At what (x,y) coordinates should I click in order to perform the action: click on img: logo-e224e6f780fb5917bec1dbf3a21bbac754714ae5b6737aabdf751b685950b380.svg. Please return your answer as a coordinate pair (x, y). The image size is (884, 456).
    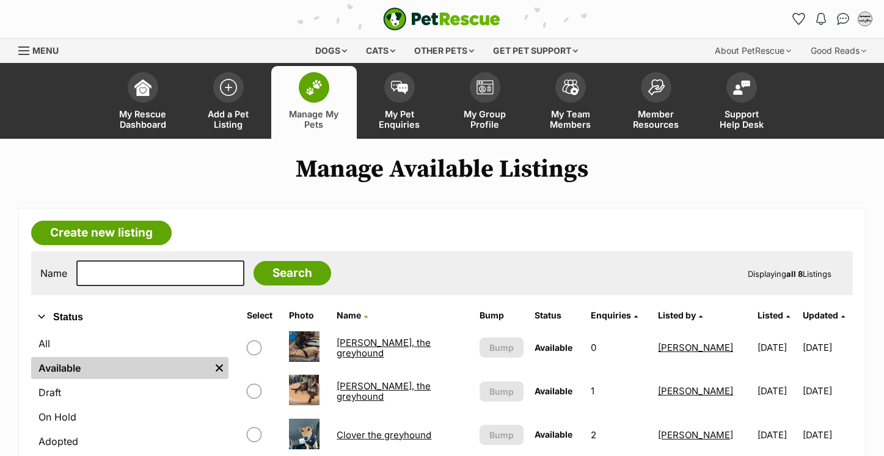
    Looking at the image, I should click on (442, 19).